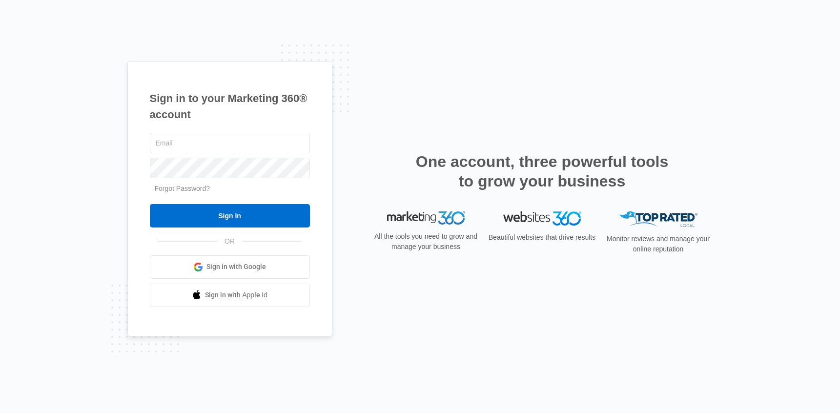 The height and width of the screenshot is (413, 840). I want to click on img: Websites 360, so click(542, 218).